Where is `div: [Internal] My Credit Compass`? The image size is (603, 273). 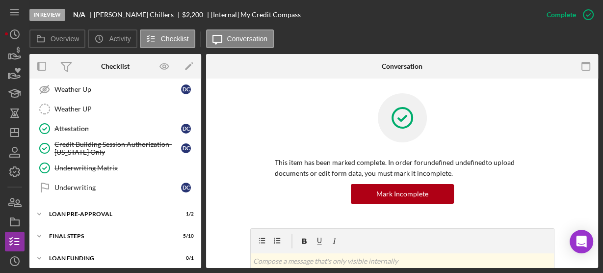 div: [Internal] My Credit Compass is located at coordinates (256, 15).